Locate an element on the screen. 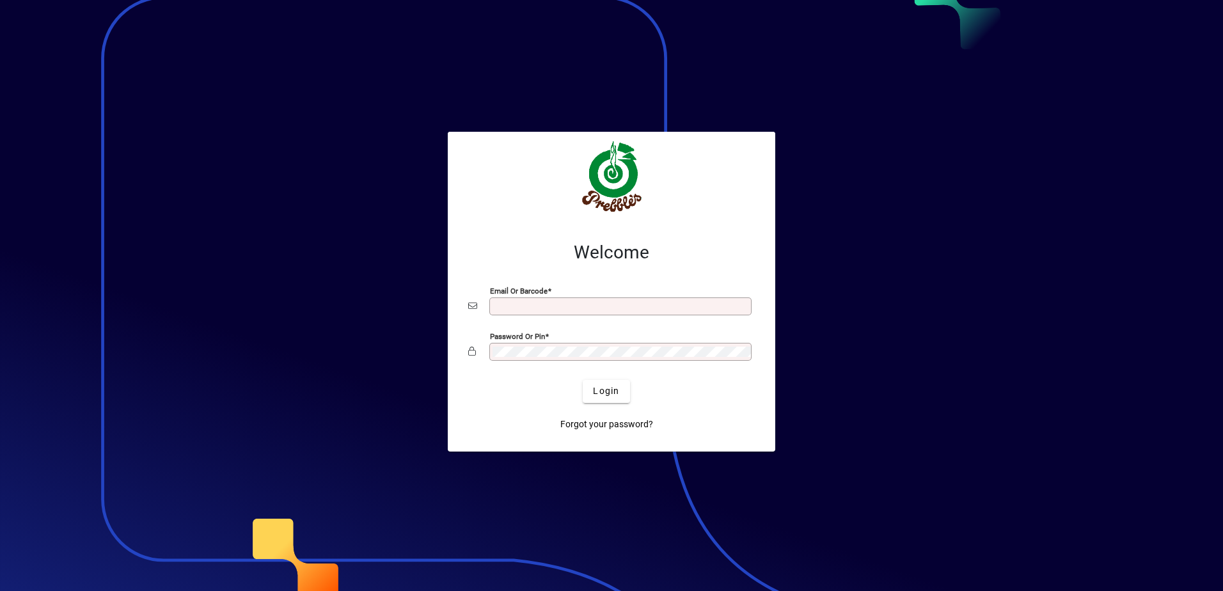 The width and height of the screenshot is (1223, 591). span: Login is located at coordinates (606, 391).